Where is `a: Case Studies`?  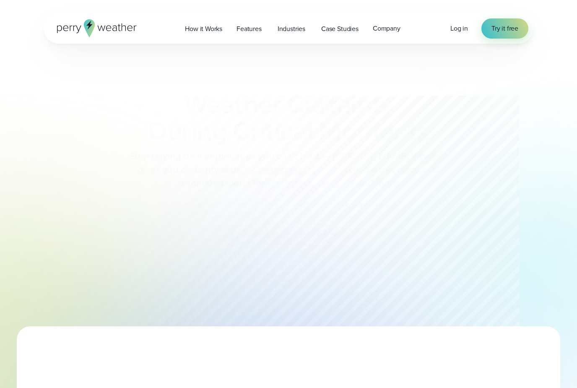 a: Case Studies is located at coordinates (340, 29).